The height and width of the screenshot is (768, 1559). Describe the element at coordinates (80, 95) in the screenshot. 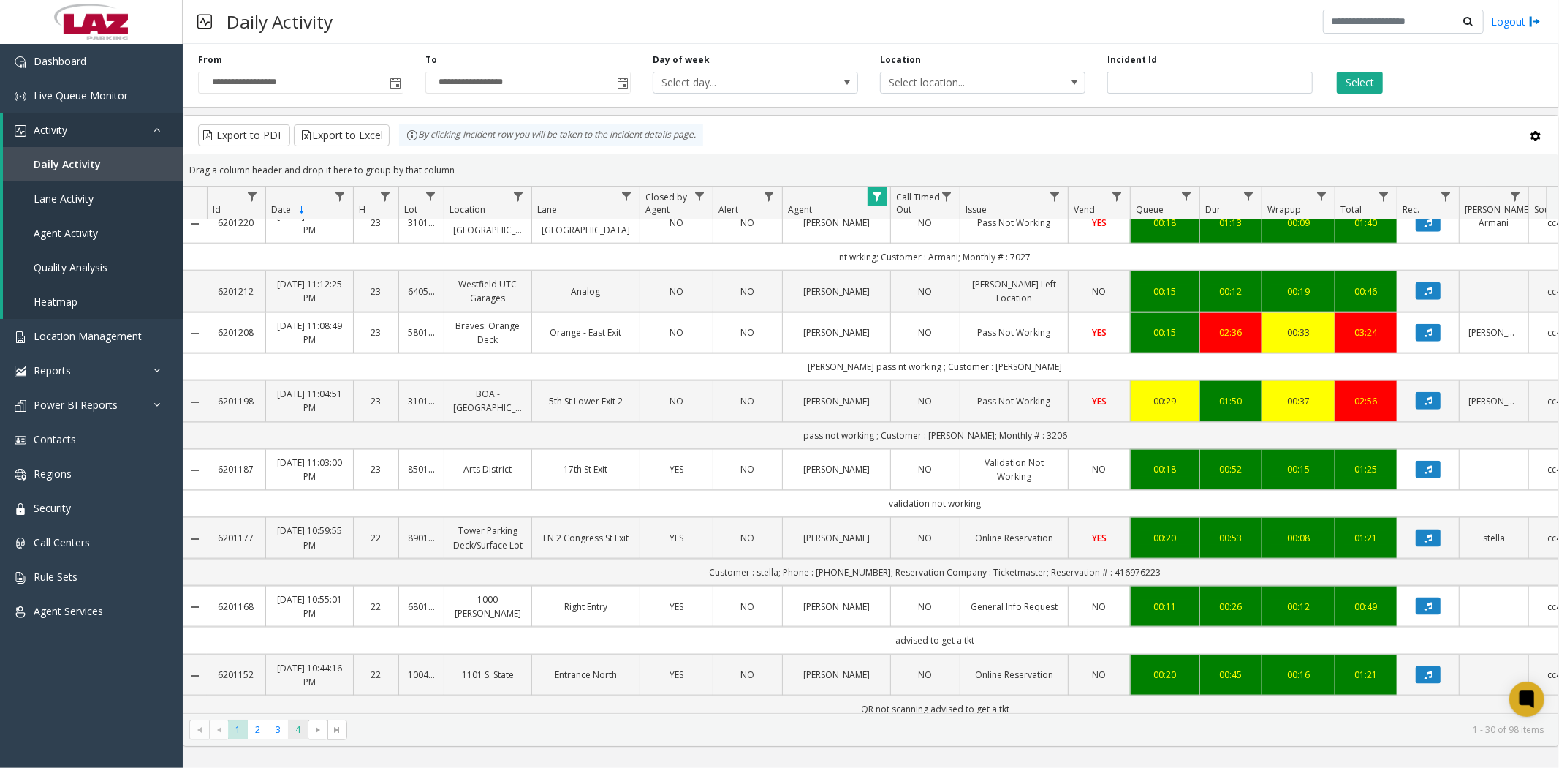

I see `span: Live Queue Monitor` at that location.